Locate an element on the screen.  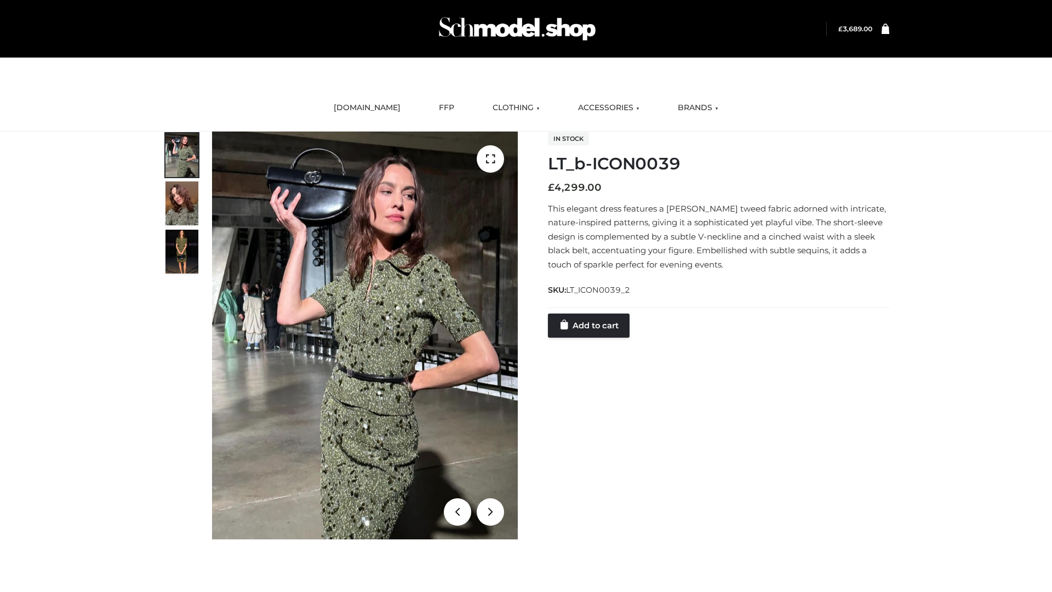
h1: LT_b-ICON0039 is located at coordinates (718, 164).